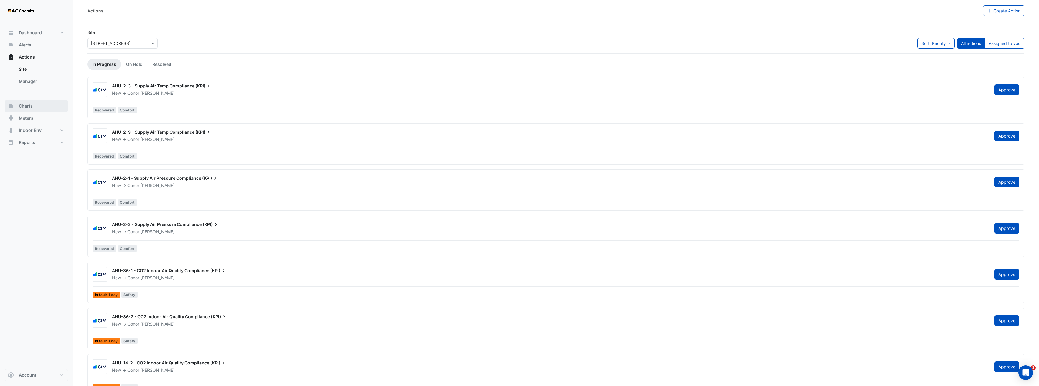 The image size is (1039, 386). I want to click on app-icon: Reports, so click(11, 142).